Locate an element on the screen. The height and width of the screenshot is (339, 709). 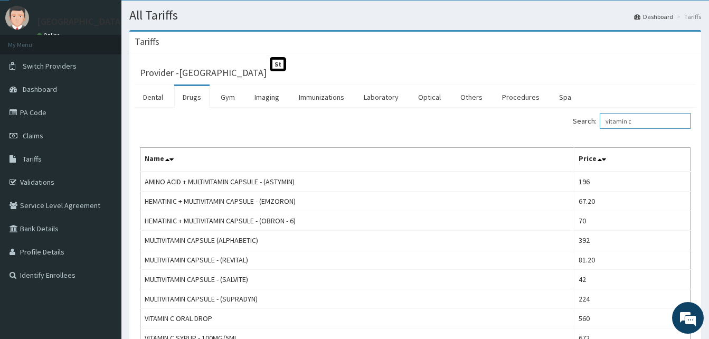
a: Spa is located at coordinates (565, 97).